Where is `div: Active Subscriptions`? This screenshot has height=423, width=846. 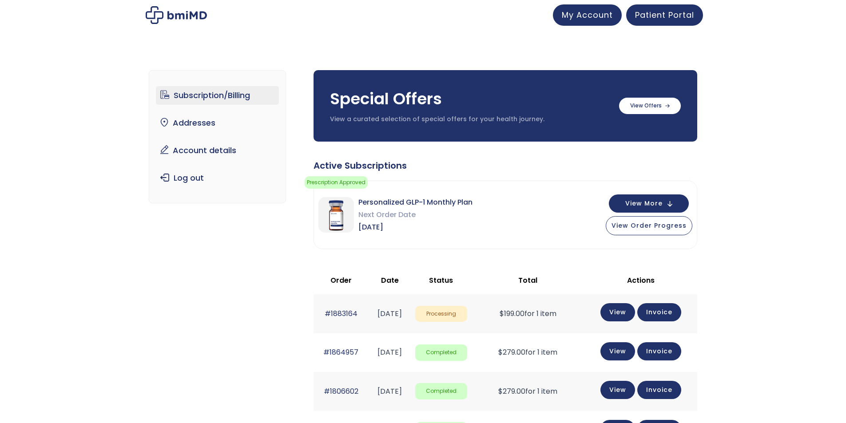 div: Active Subscriptions is located at coordinates (506, 166).